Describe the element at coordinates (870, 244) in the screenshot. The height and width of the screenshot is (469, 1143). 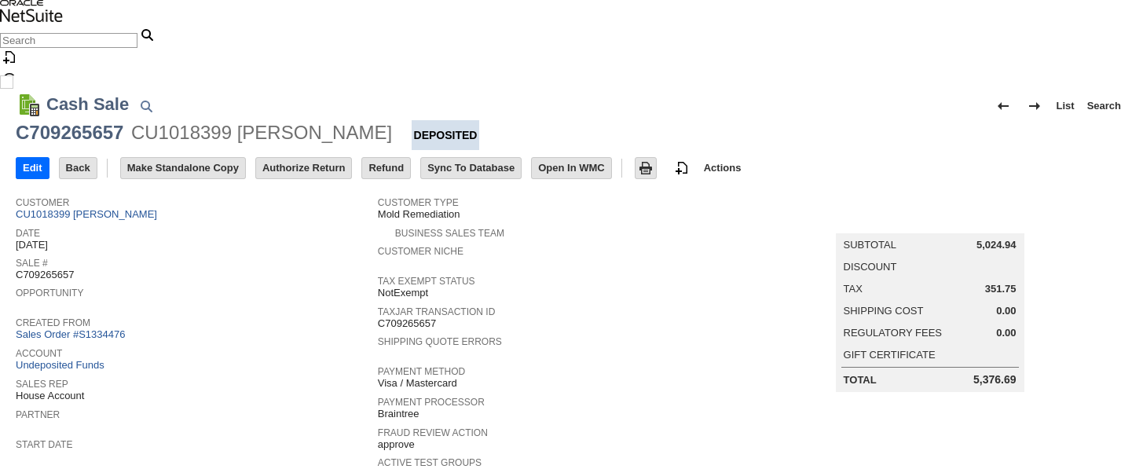
I see `a: Subtotal` at that location.